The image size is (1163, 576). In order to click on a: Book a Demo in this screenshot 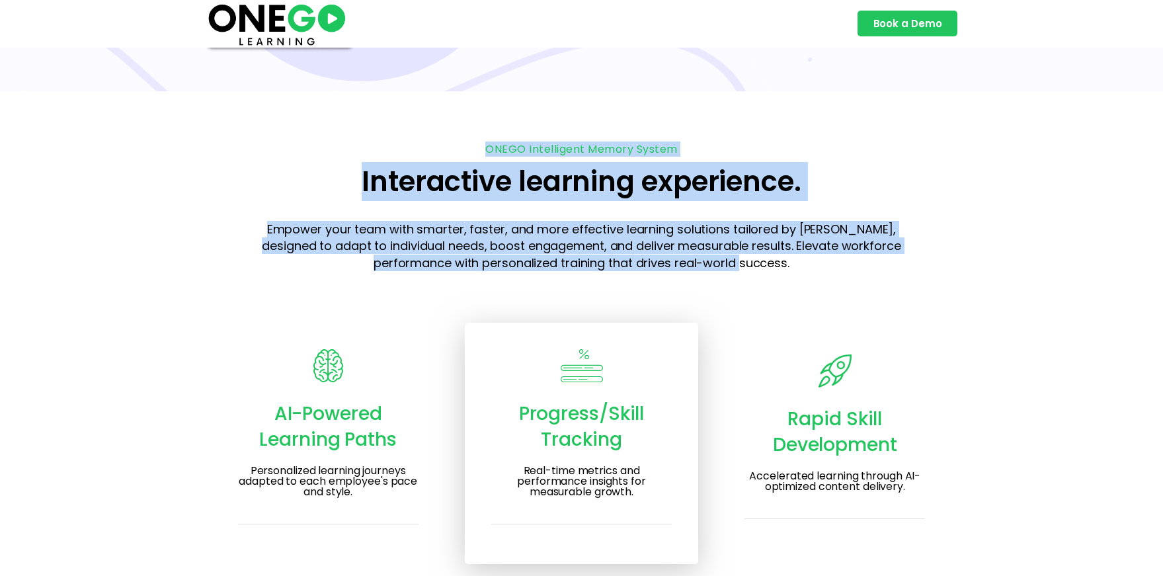, I will do `click(908, 23)`.